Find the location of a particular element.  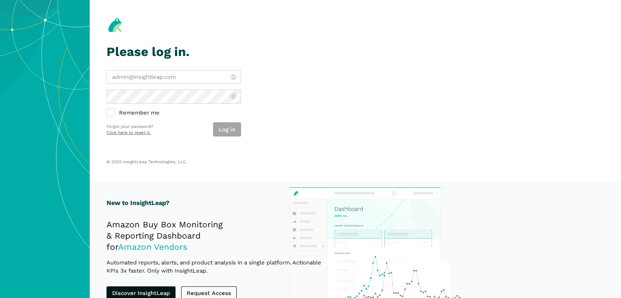

h1: Please log in. is located at coordinates (174, 52).